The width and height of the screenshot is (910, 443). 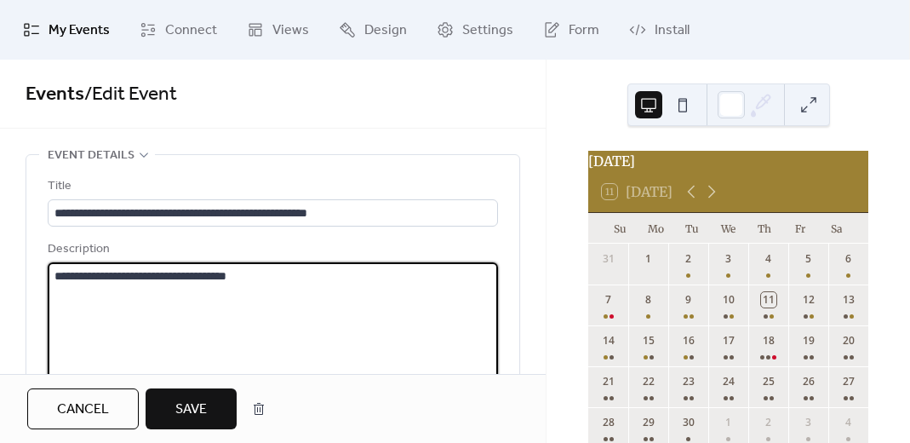 I want to click on div: Fr, so click(x=800, y=228).